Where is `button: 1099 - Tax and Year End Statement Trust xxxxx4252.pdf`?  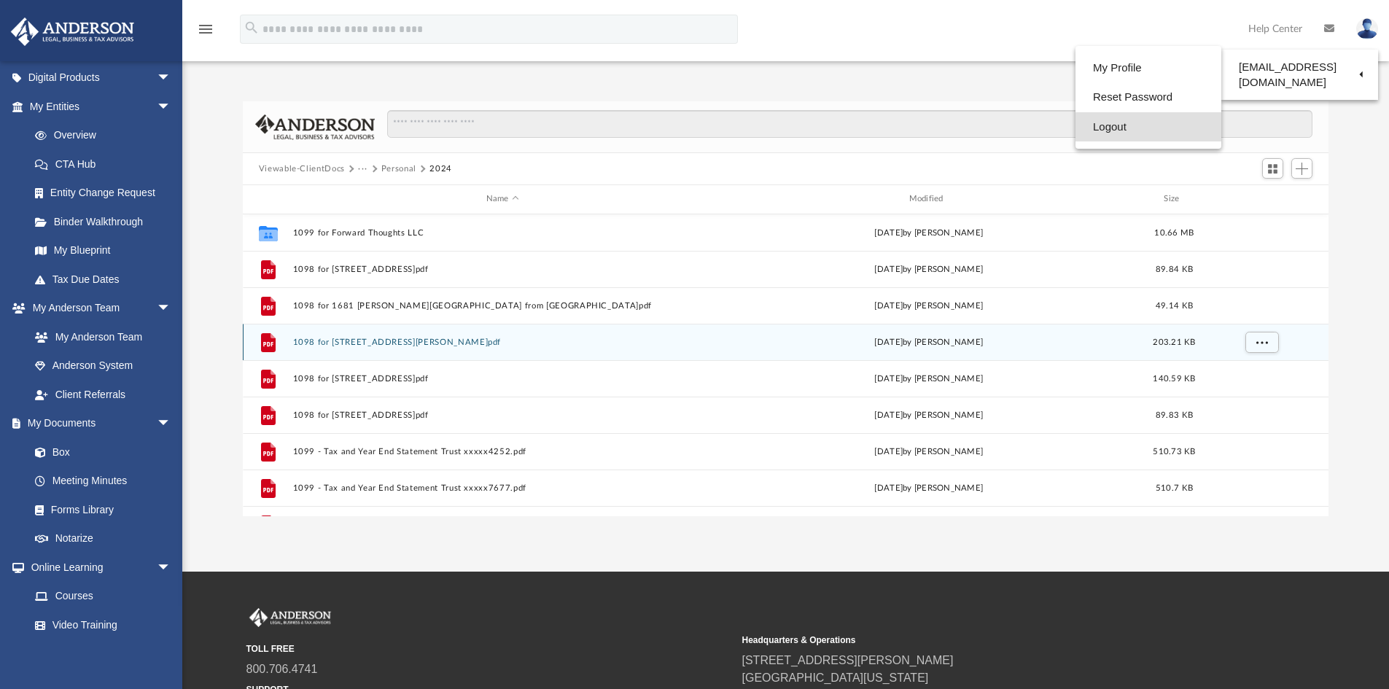
button: 1099 - Tax and Year End Statement Trust xxxxx4252.pdf is located at coordinates (502, 451).